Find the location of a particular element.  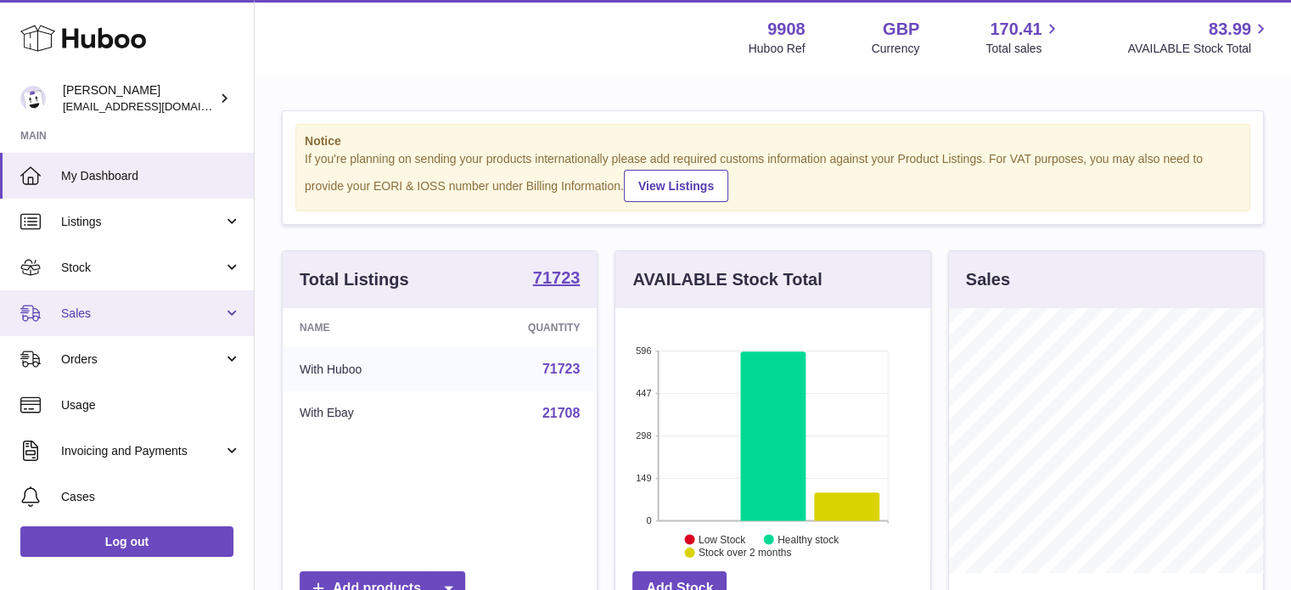

span: My Dashboard is located at coordinates (151, 176).